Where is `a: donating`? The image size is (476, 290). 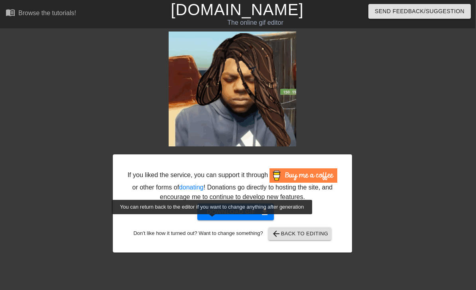
a: donating is located at coordinates (191, 187).